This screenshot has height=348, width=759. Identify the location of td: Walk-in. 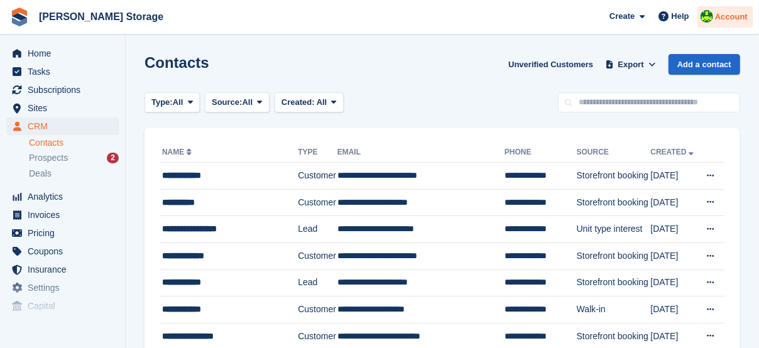
(614, 310).